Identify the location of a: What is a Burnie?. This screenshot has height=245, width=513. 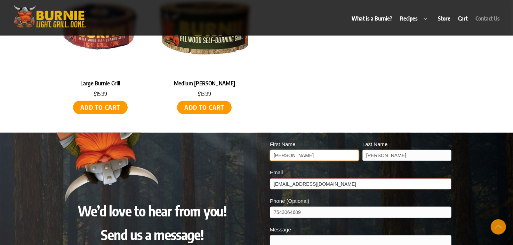
(372, 18).